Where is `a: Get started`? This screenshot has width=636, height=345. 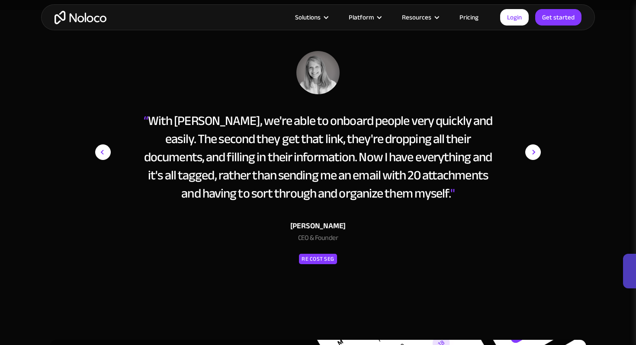 a: Get started is located at coordinates (558, 17).